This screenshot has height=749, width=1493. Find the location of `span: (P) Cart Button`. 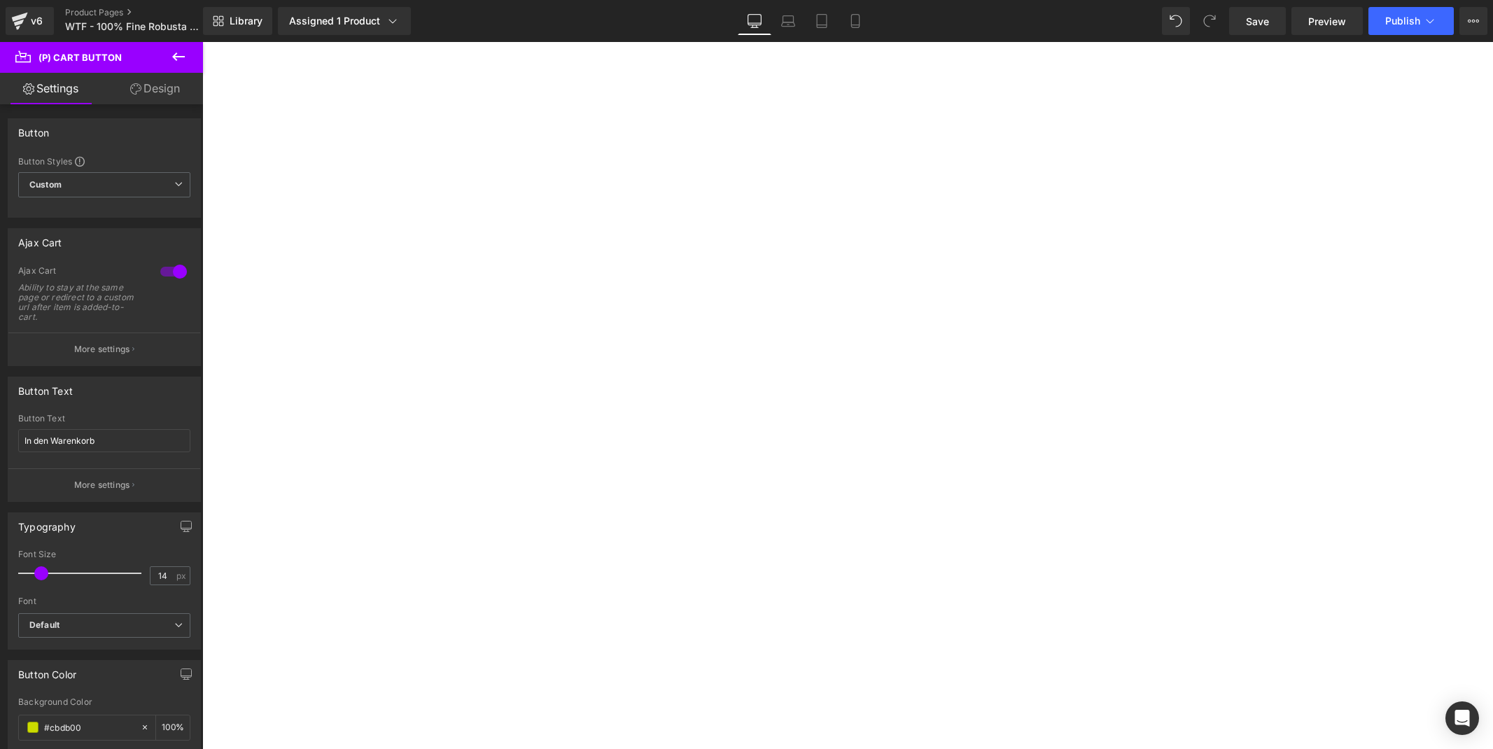

span: (P) Cart Button is located at coordinates (80, 57).